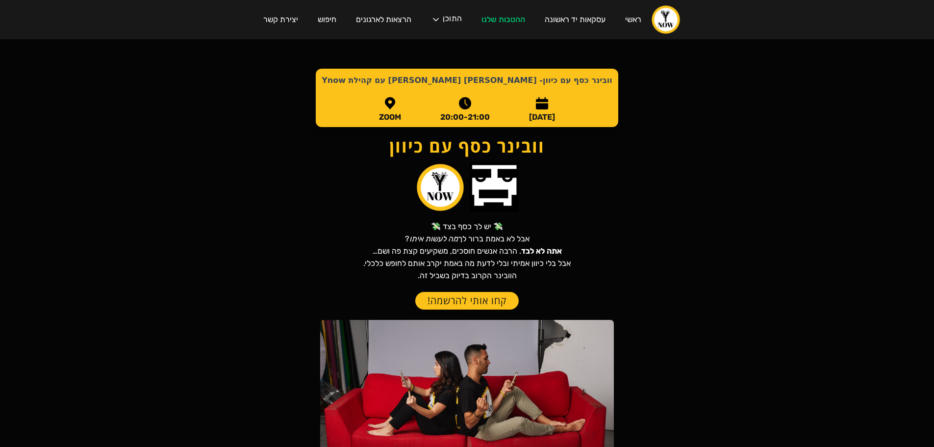  Describe the element at coordinates (384, 20) in the screenshot. I see `a: הרצאות לארגונים` at that location.